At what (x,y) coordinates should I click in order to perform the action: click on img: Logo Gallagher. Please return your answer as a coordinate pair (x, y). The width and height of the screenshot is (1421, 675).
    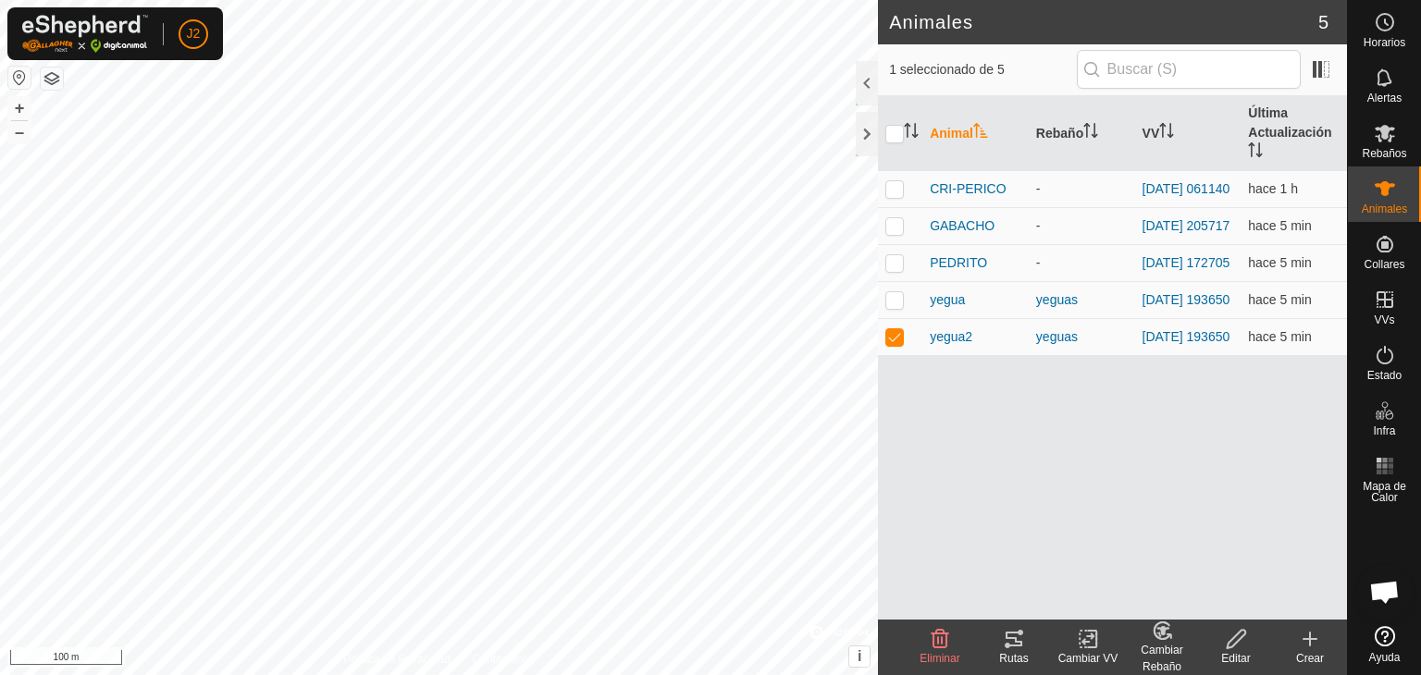
    Looking at the image, I should click on (85, 33).